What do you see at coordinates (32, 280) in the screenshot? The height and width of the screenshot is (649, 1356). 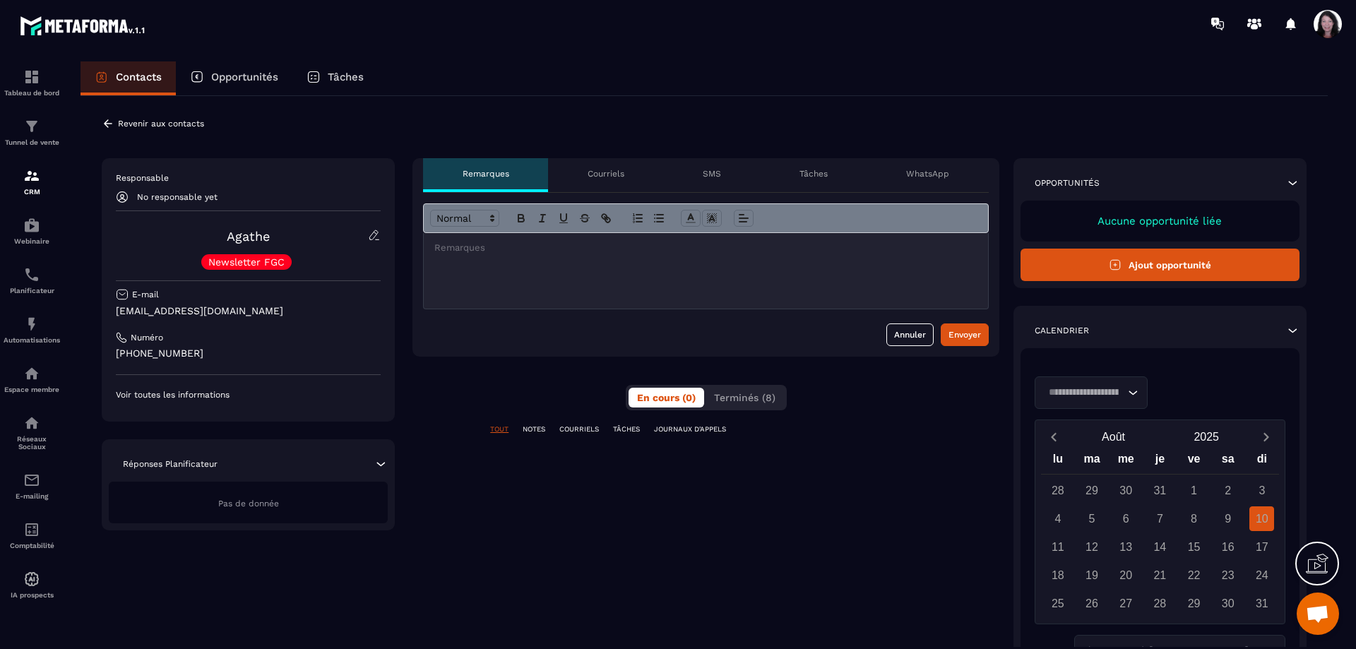 I see `a: schedulerschedulerPlanificateur` at bounding box center [32, 280].